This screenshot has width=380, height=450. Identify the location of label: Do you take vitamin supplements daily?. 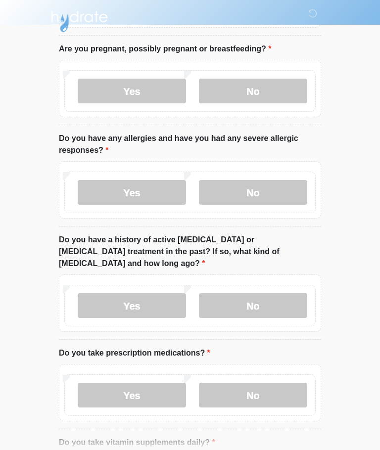
(137, 442).